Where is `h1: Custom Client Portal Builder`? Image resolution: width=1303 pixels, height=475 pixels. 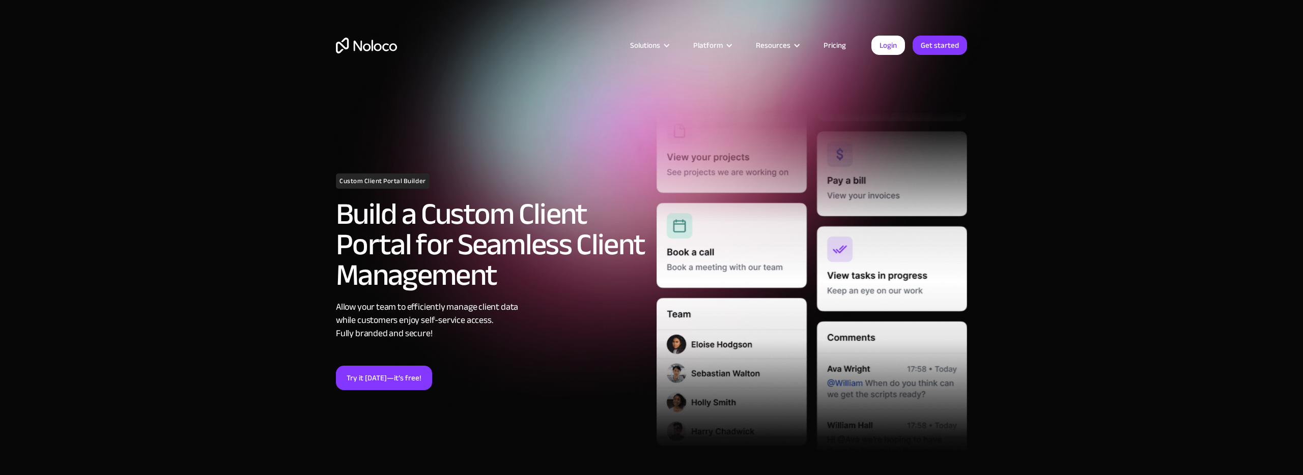
h1: Custom Client Portal Builder is located at coordinates (383, 181).